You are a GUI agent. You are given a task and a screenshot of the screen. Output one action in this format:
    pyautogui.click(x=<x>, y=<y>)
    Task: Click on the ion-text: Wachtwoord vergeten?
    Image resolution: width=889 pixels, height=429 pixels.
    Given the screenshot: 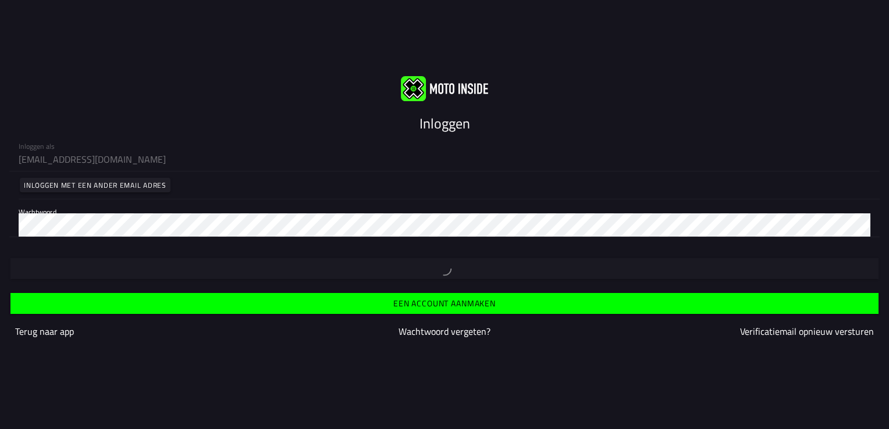 What is the action you would take?
    pyautogui.click(x=445, y=332)
    